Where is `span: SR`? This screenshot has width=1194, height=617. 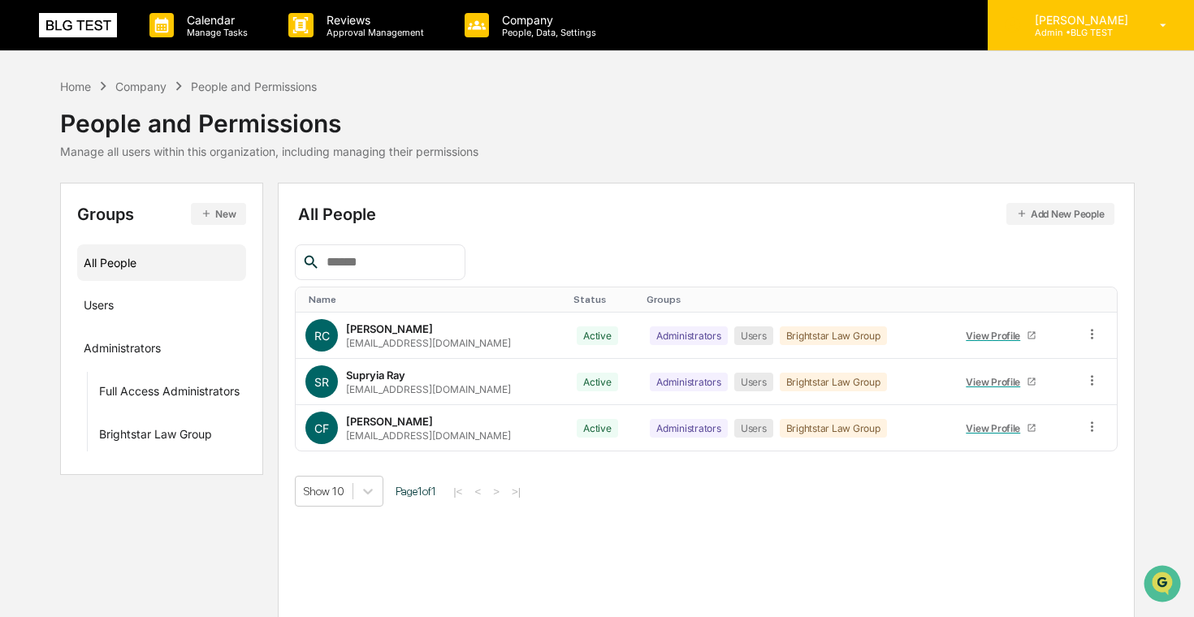
span: SR is located at coordinates (322, 382).